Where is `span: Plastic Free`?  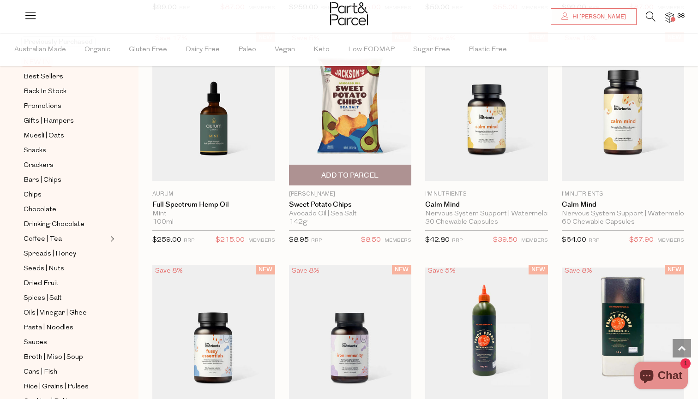
span: Plastic Free is located at coordinates (487, 50).